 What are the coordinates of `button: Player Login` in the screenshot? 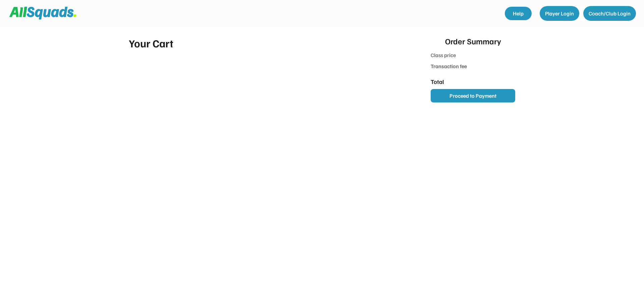 It's located at (559, 13).